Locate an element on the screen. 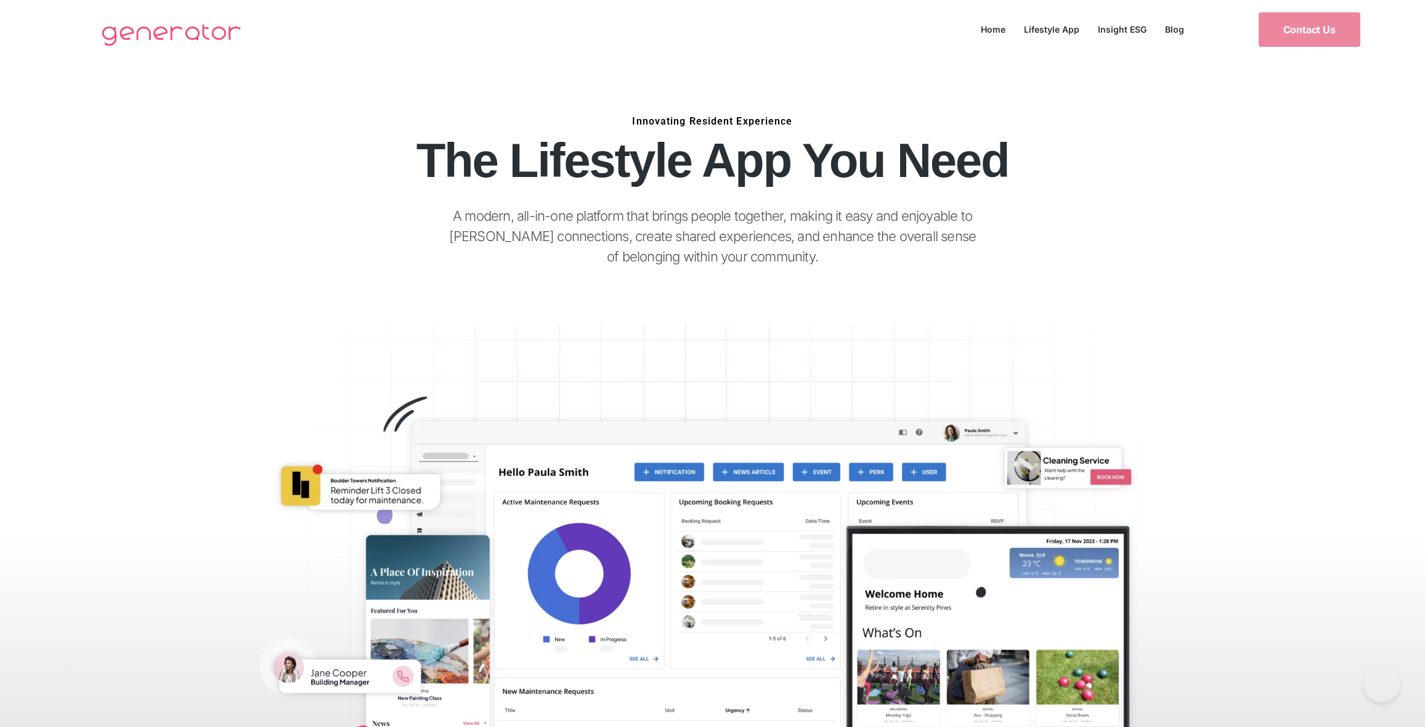  nav: Menu is located at coordinates (1083, 29).